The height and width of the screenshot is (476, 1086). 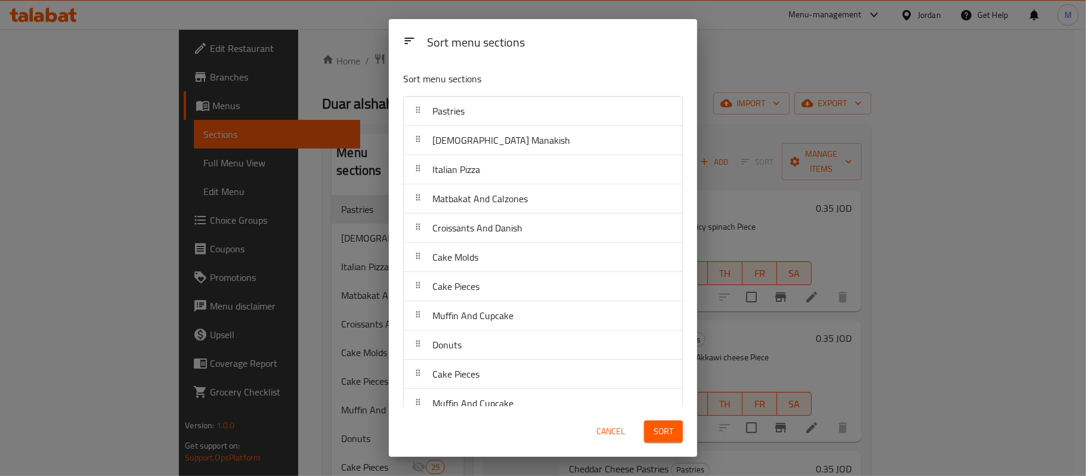 I want to click on div: Matbakat And Calzones, so click(x=543, y=199).